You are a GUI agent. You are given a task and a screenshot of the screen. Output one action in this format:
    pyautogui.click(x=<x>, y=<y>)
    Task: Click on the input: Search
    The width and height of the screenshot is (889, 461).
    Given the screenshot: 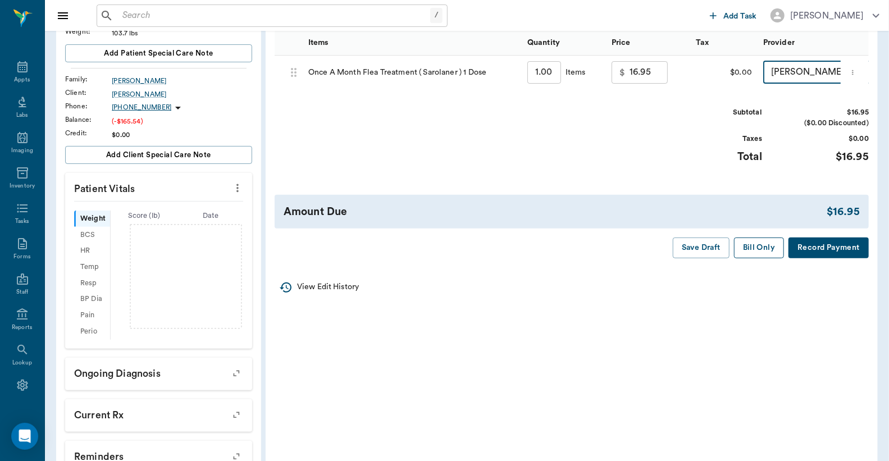 What is the action you would take?
    pyautogui.click(x=274, y=16)
    